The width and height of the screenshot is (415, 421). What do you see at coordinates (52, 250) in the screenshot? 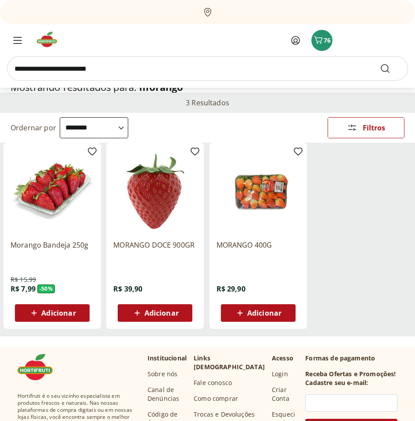
I see `p: Morango Bandeja 250g` at bounding box center [52, 250].